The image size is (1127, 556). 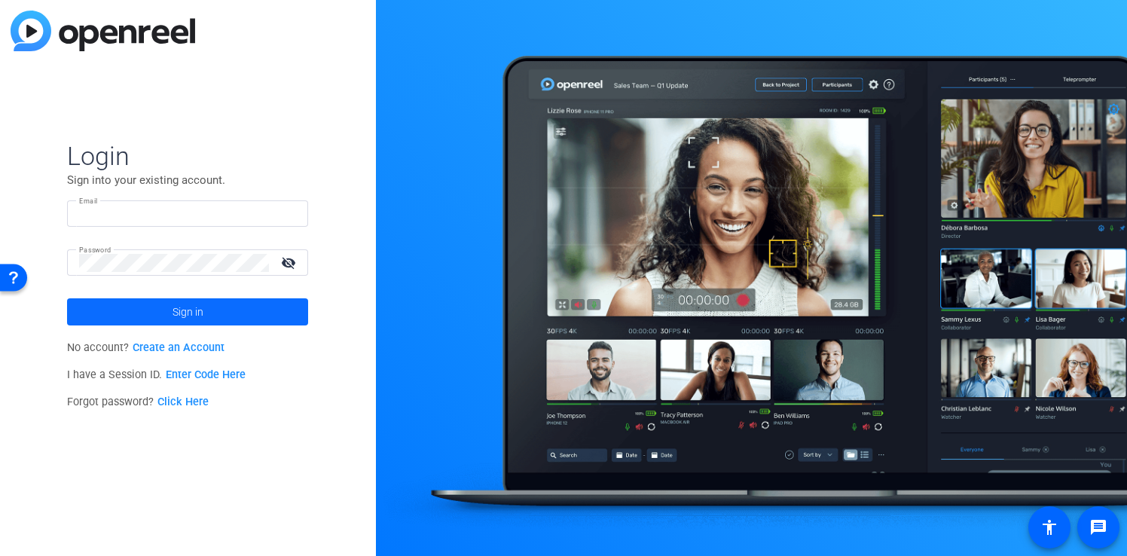 What do you see at coordinates (156, 374) in the screenshot?
I see `span: I have a Session ID.` at bounding box center [156, 374].